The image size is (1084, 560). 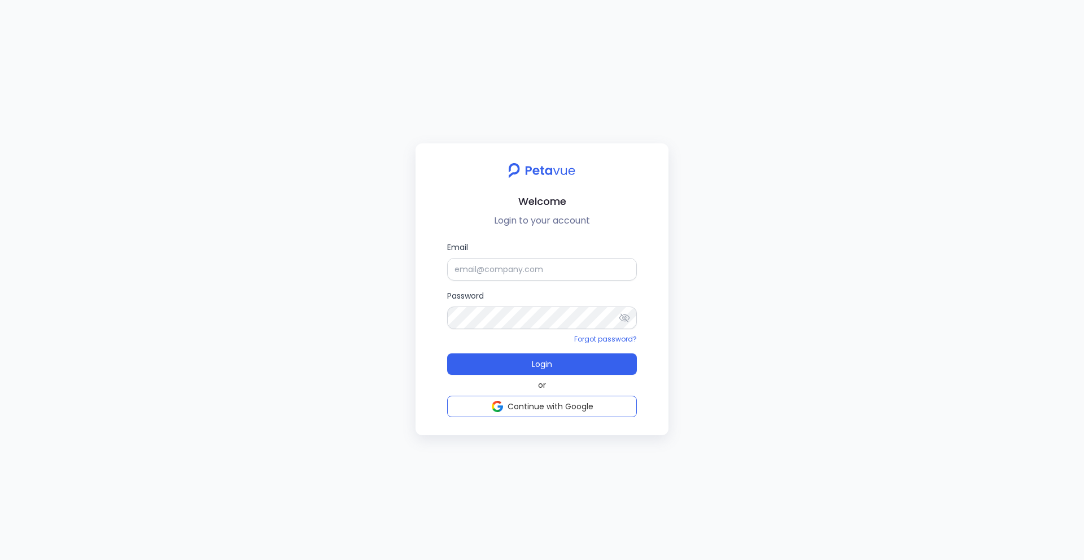 I want to click on button: Continue with Google, so click(x=542, y=406).